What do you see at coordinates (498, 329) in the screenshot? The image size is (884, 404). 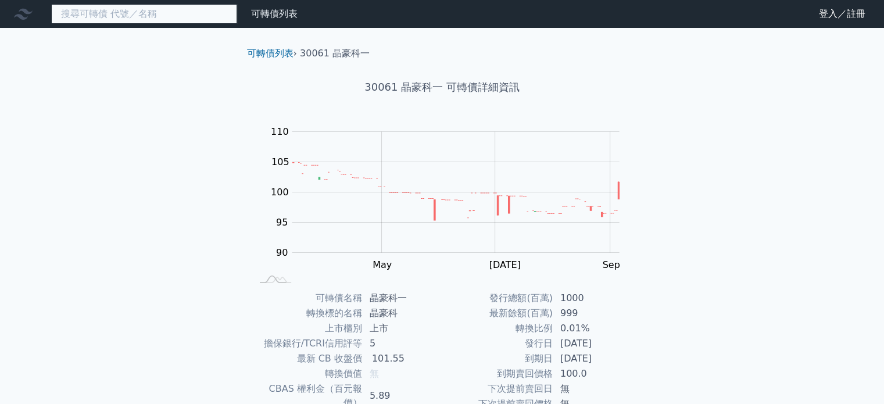 I see `td: 轉換比例` at bounding box center [498, 329].